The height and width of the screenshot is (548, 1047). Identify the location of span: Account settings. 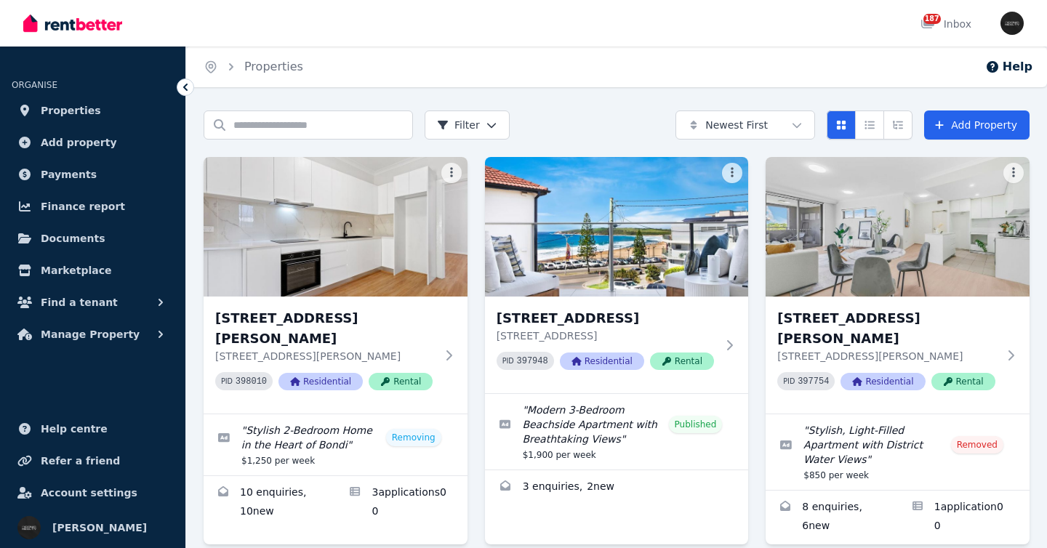
(89, 493).